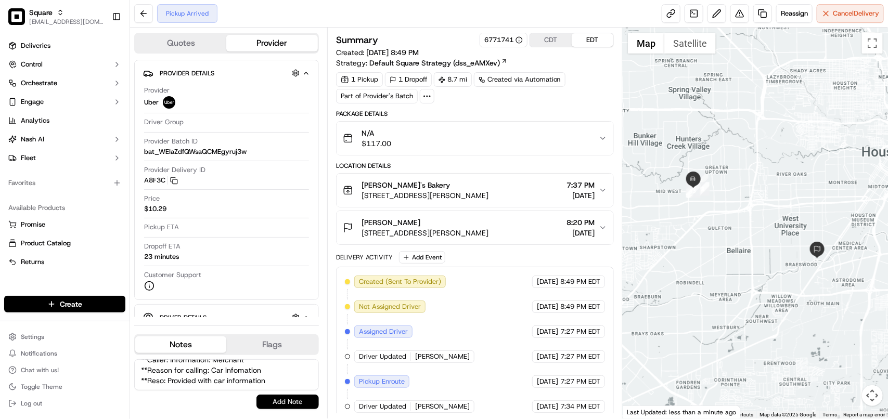  I want to click on button: Add Event, so click(422, 258).